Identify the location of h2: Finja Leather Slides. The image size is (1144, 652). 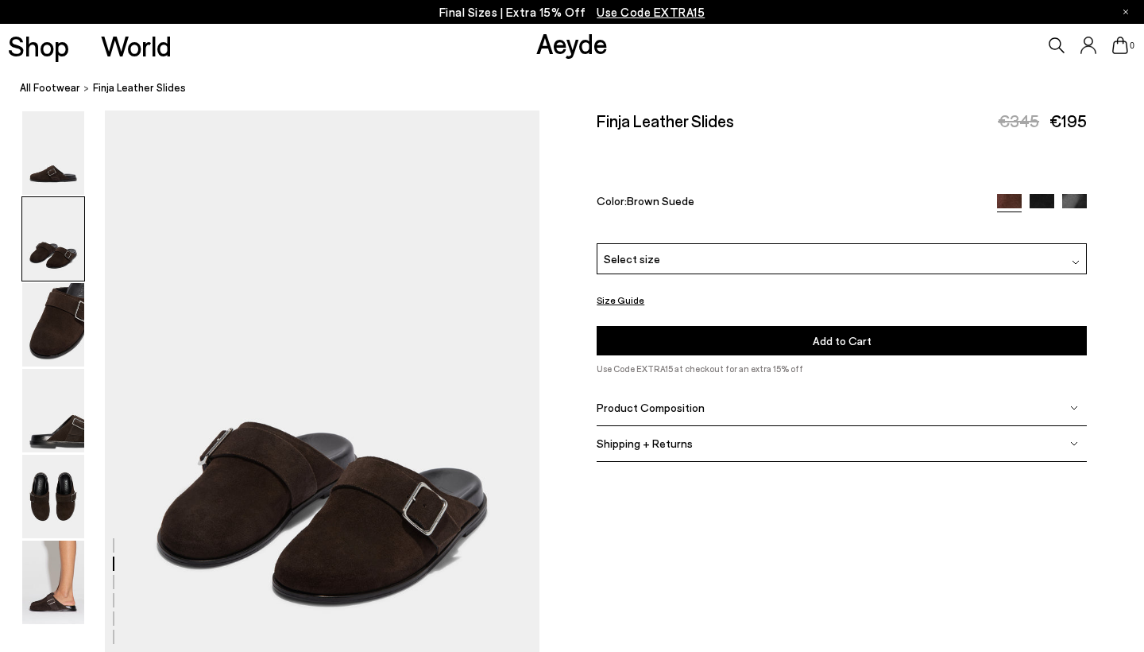
(665, 120).